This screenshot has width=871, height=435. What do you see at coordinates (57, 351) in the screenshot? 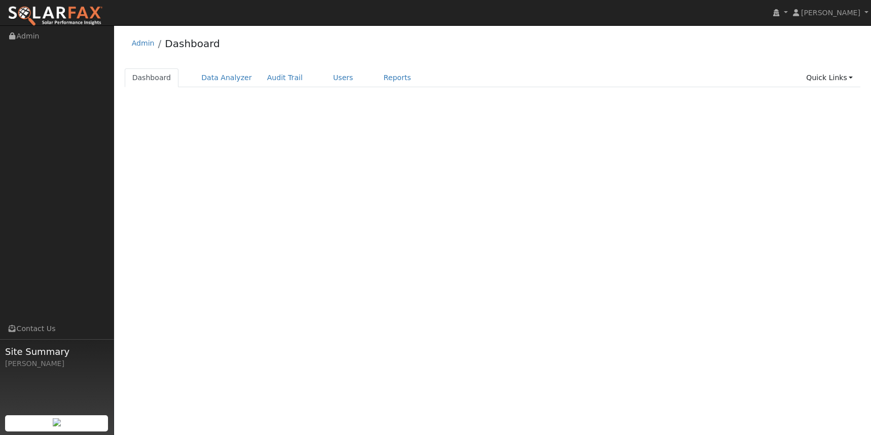
I see `span: Site Summary` at bounding box center [57, 351].